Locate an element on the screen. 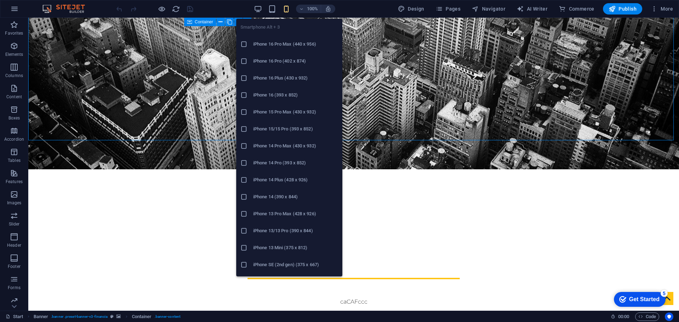  span: Pages is located at coordinates (448, 9).